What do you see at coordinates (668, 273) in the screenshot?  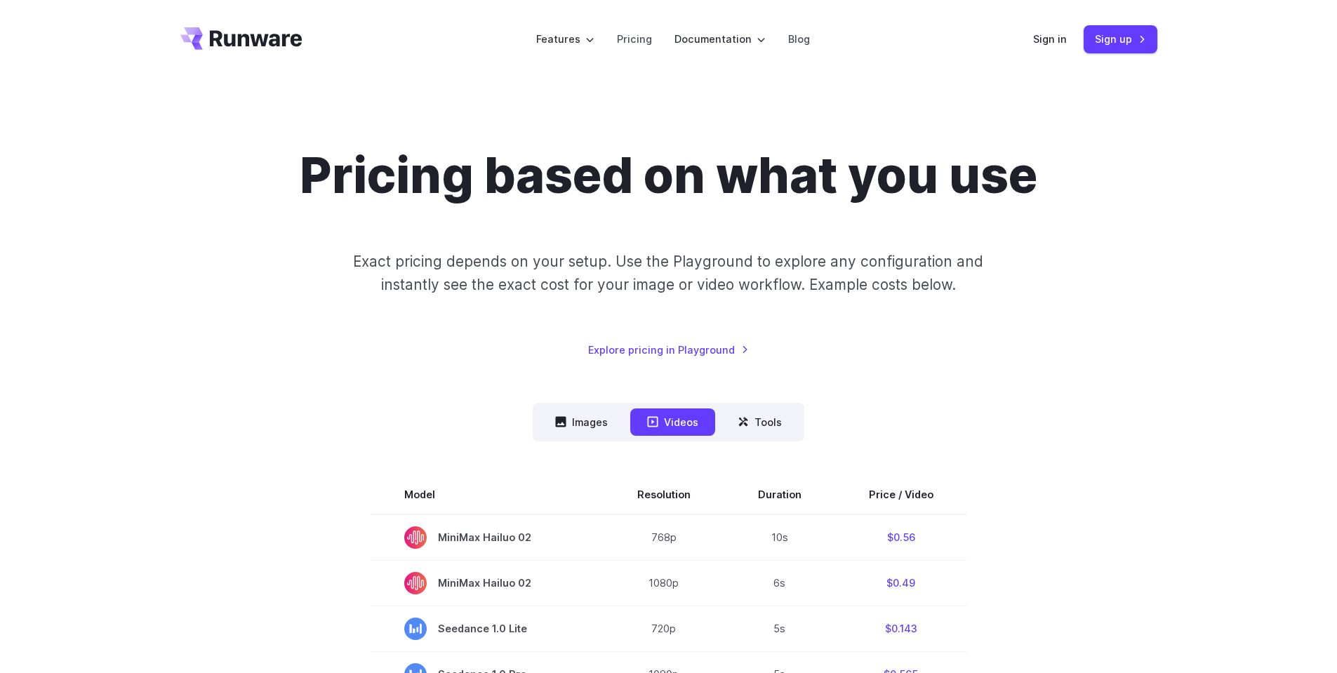 I see `p: Exact pricing depends on your setup. Use the Playground to explore any configuration and instantl...` at bounding box center [668, 273].